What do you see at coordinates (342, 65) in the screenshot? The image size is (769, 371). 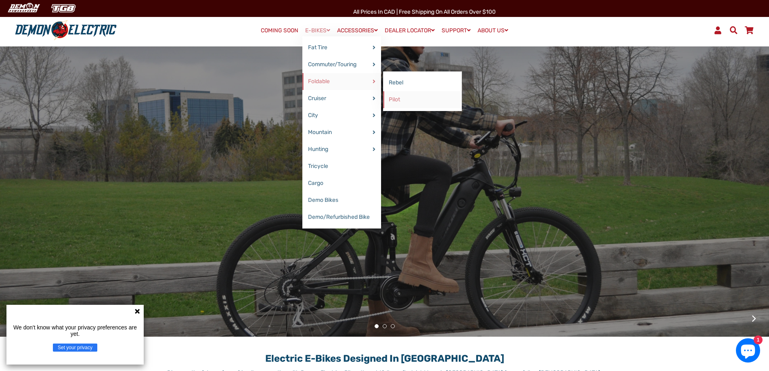 I see `a: Commuter/Touring` at bounding box center [342, 65].